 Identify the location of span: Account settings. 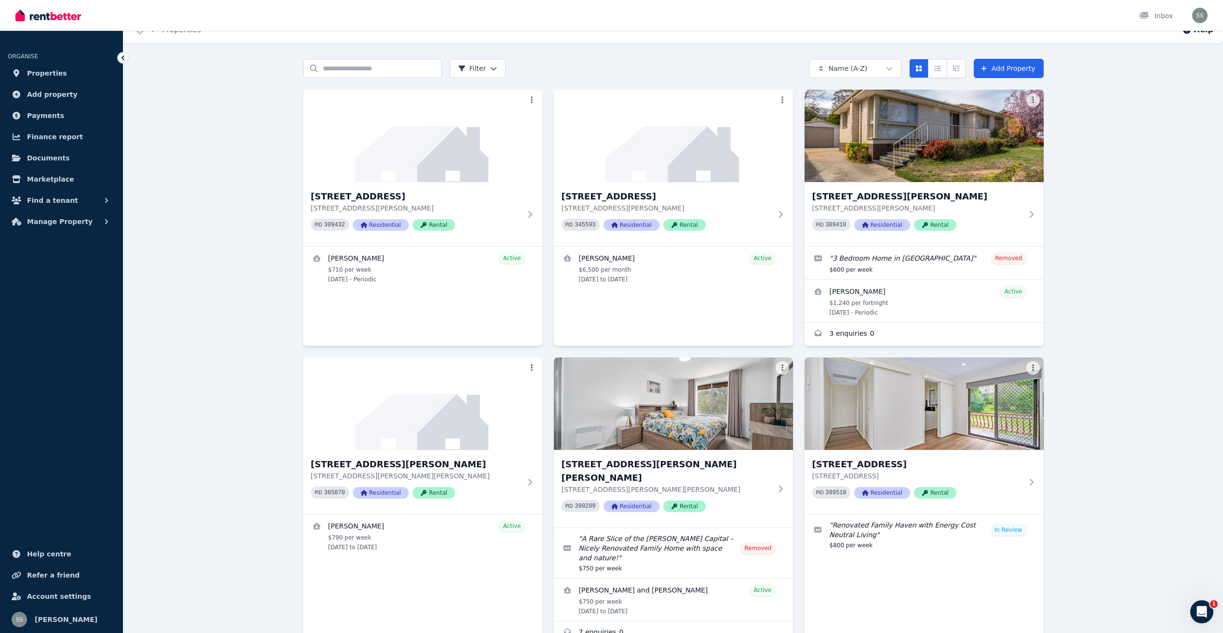
(59, 597).